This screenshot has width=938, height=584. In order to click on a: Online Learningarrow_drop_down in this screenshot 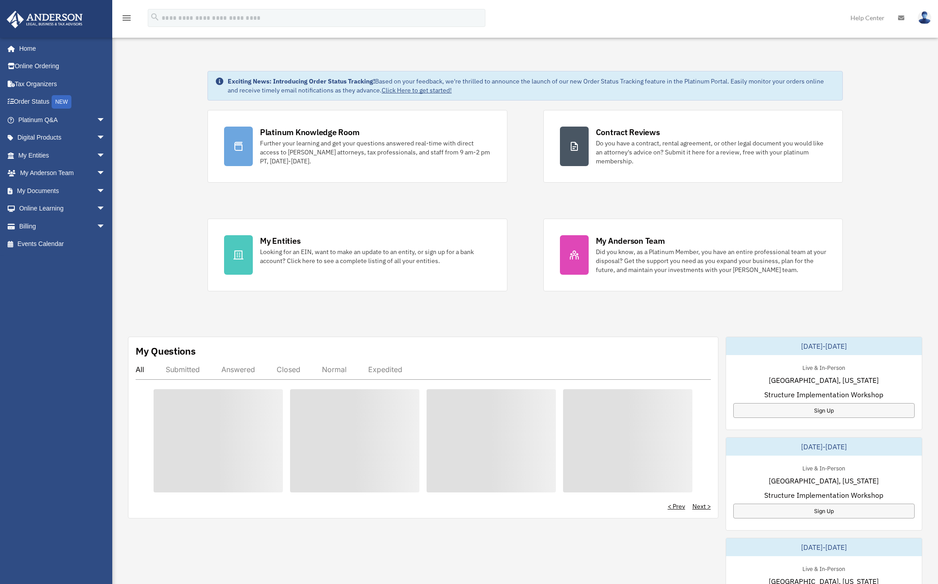, I will do `click(62, 209)`.